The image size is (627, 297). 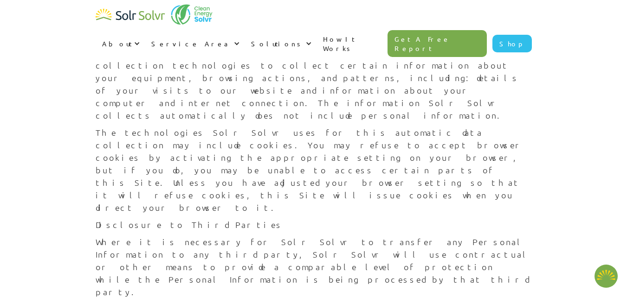 What do you see at coordinates (606, 277) in the screenshot?
I see `button: Open chatbot widget` at bounding box center [606, 277].